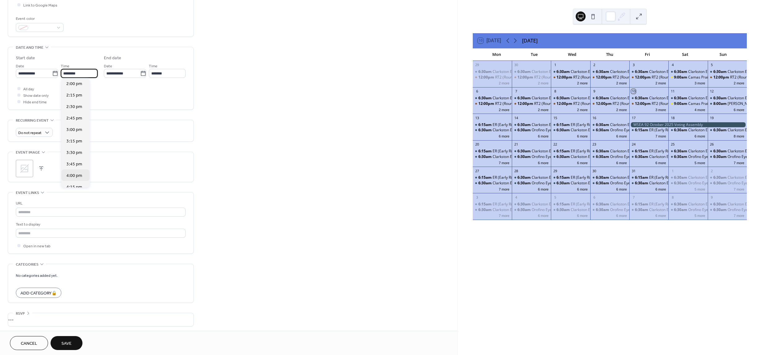  Describe the element at coordinates (727, 104) in the screenshot. I see `div: Lenore Zoom Meeting: Clearwater Canyon Group` at that location.